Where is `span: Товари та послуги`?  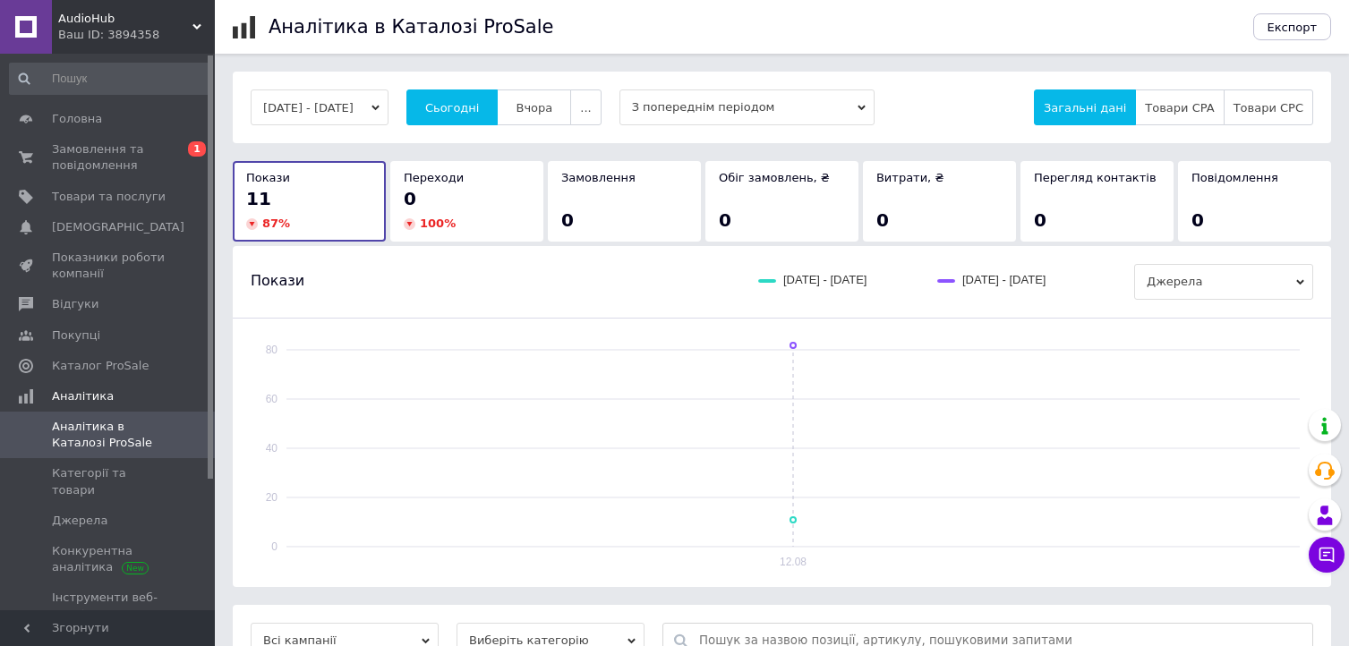
span: Товари та послуги is located at coordinates (108, 197).